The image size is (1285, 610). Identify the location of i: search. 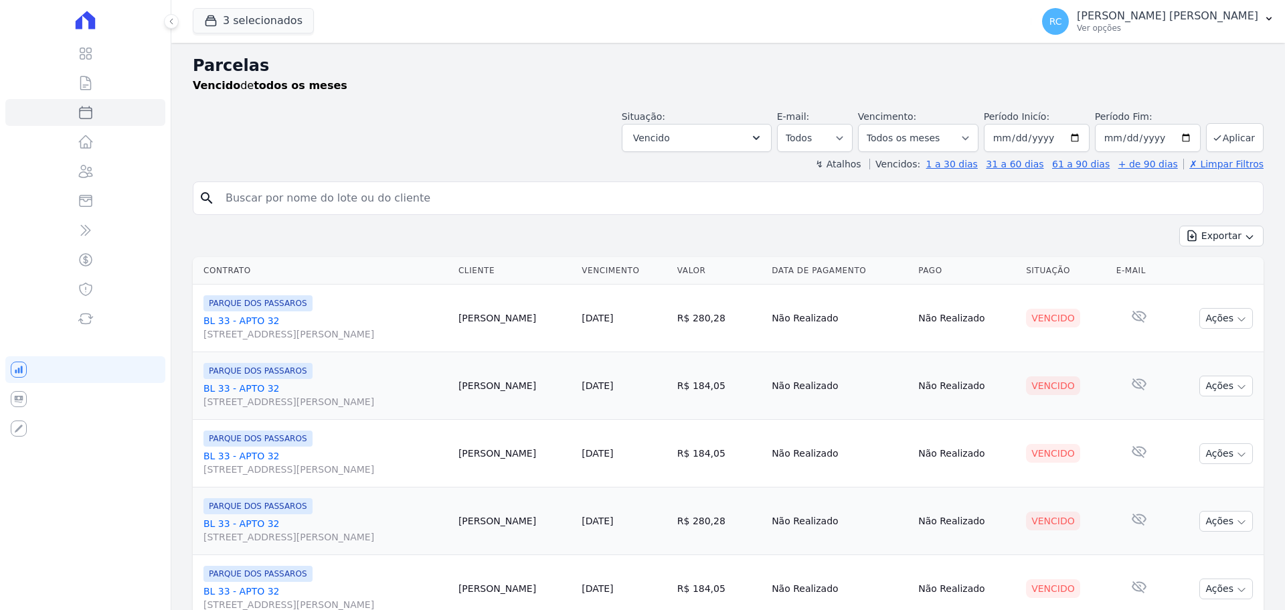
(207, 198).